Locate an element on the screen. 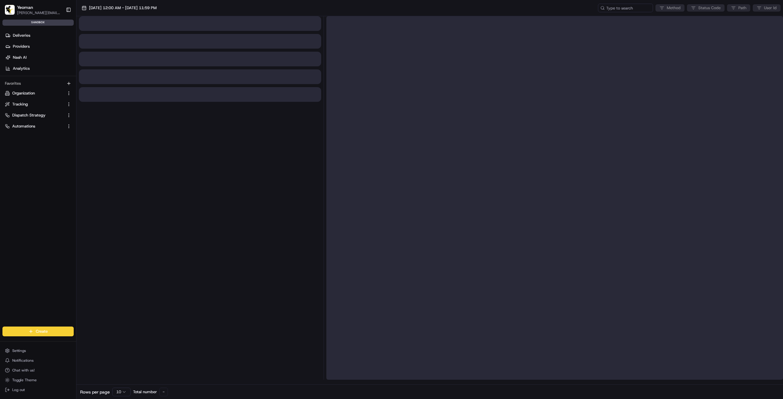 Image resolution: width=783 pixels, height=399 pixels. span: Total number is located at coordinates (145, 392).